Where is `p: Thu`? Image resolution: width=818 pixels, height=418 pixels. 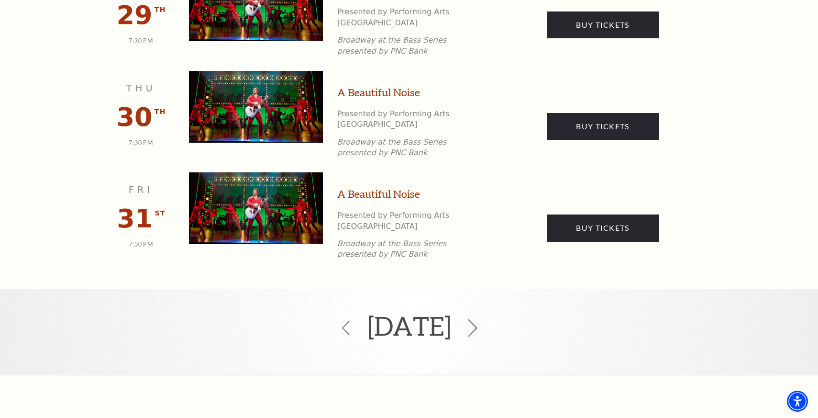 p: Thu is located at coordinates (141, 88).